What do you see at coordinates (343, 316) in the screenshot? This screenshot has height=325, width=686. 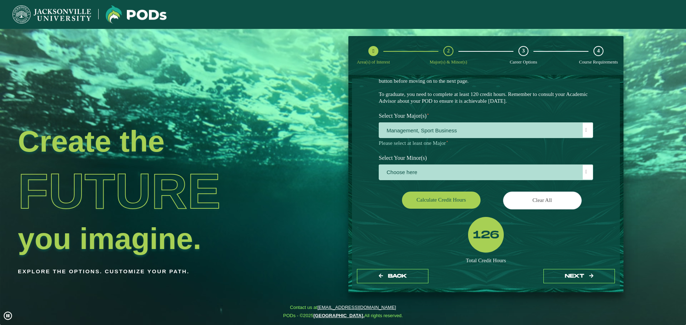 I see `span: PODs - ©2025 All rights reserved.` at bounding box center [343, 316].